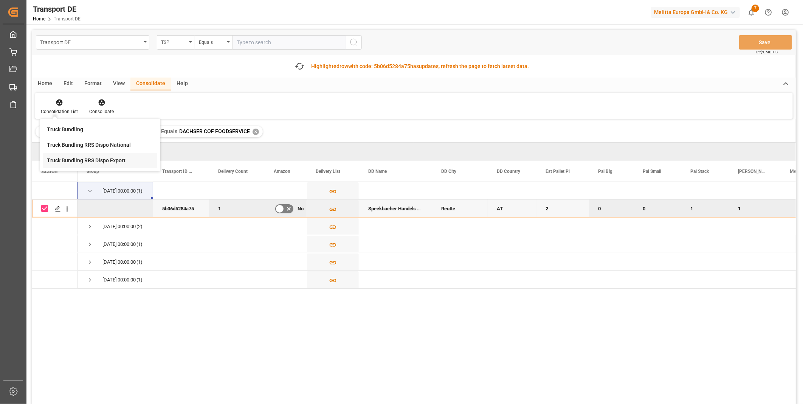  I want to click on div: AT, so click(512, 208).